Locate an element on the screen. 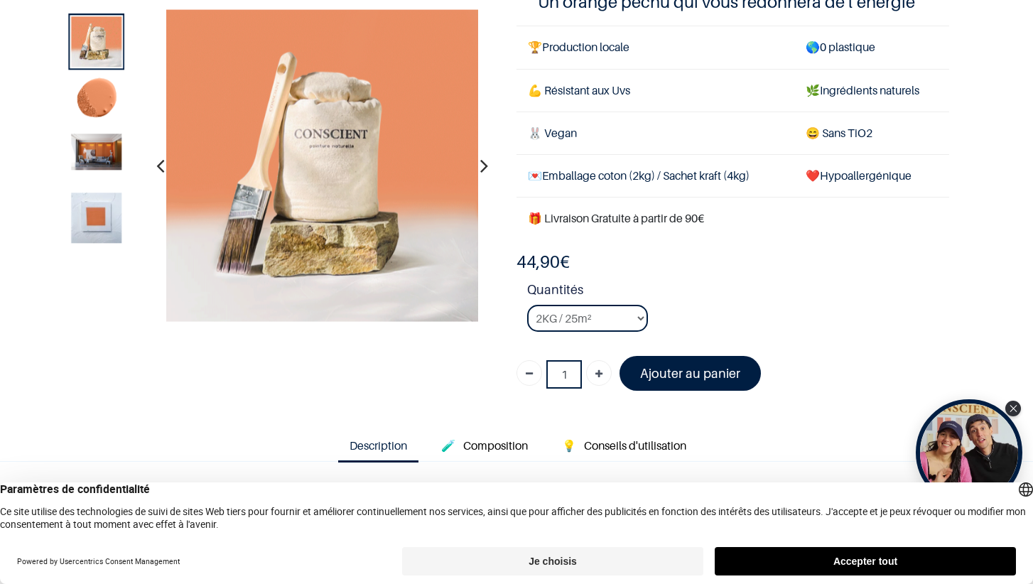 The height and width of the screenshot is (584, 1033). a: Supprimer is located at coordinates (529, 373).